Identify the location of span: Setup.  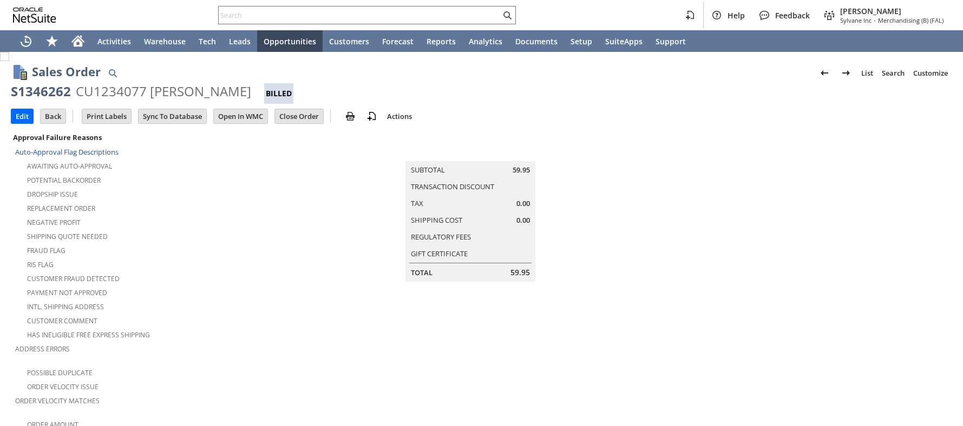
(581, 41).